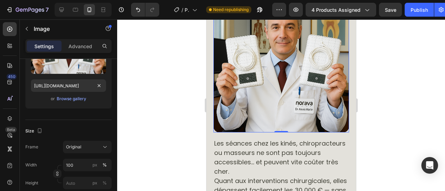  What do you see at coordinates (75, 152) in the screenshot?
I see `p: Les séances chez les kinés, chiropracteurs ou masseurs ne sont pas toujours accessibles… et peuve...` at bounding box center [75, 152].